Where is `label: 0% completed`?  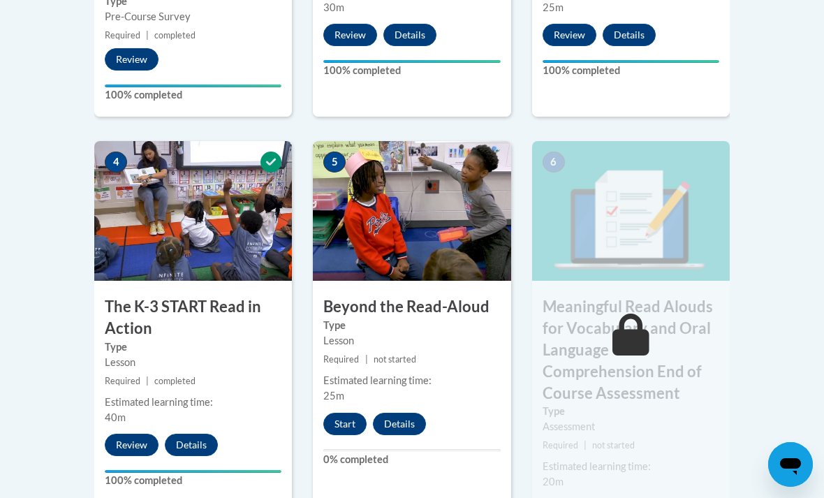
label: 0% completed is located at coordinates (411, 459).